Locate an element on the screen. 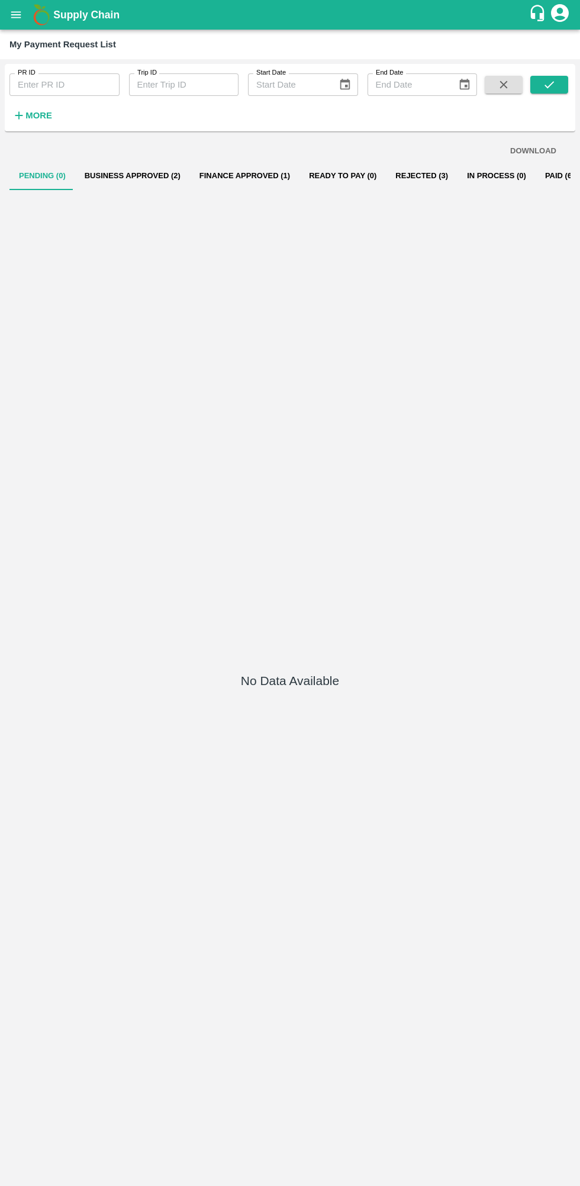 The height and width of the screenshot is (1186, 580). button: Business Approved (2) is located at coordinates (133, 176).